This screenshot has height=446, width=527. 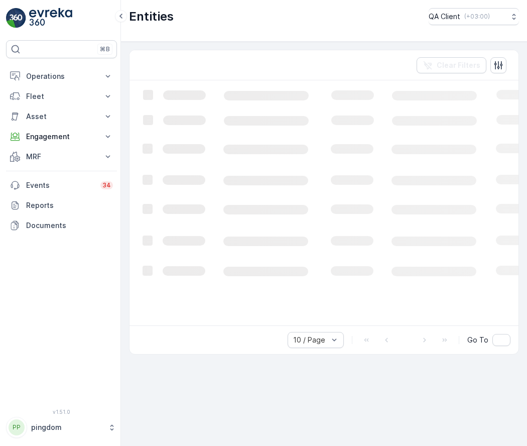 What do you see at coordinates (51, 18) in the screenshot?
I see `img: logo_light-DOdMpM7g.png` at bounding box center [51, 18].